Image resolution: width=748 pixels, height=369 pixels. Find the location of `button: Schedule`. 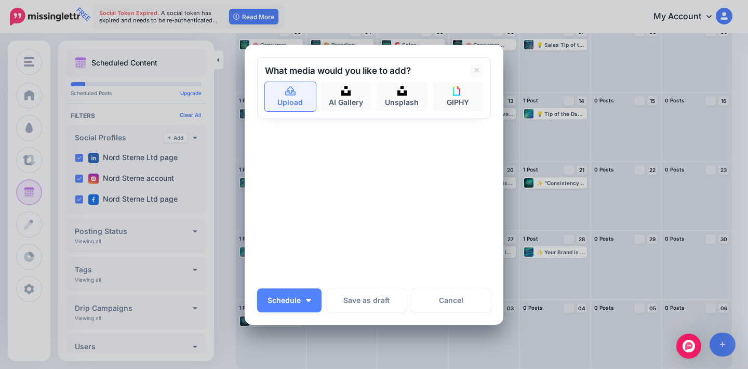

button: Schedule is located at coordinates (289, 300).